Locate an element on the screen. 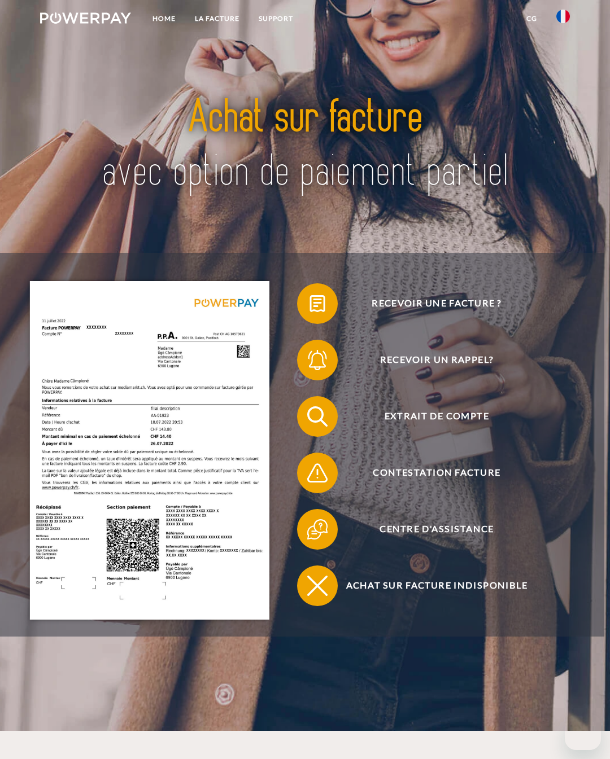 Image resolution: width=610 pixels, height=759 pixels. span: Extrait de compte is located at coordinates (436, 417).